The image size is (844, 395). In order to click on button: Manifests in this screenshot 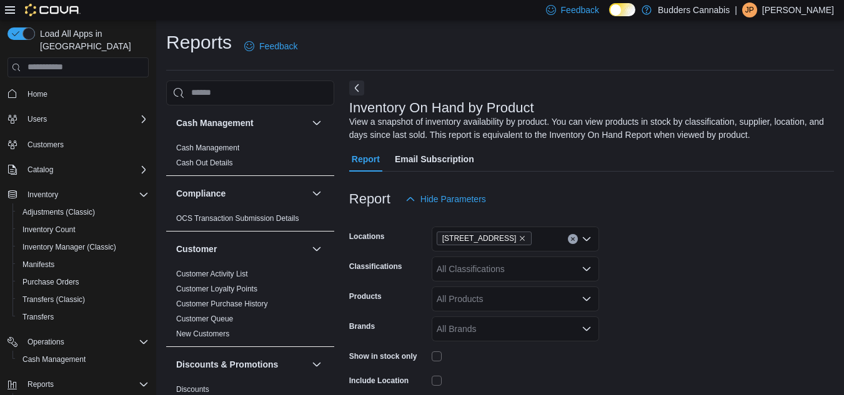, I will do `click(83, 265)`.